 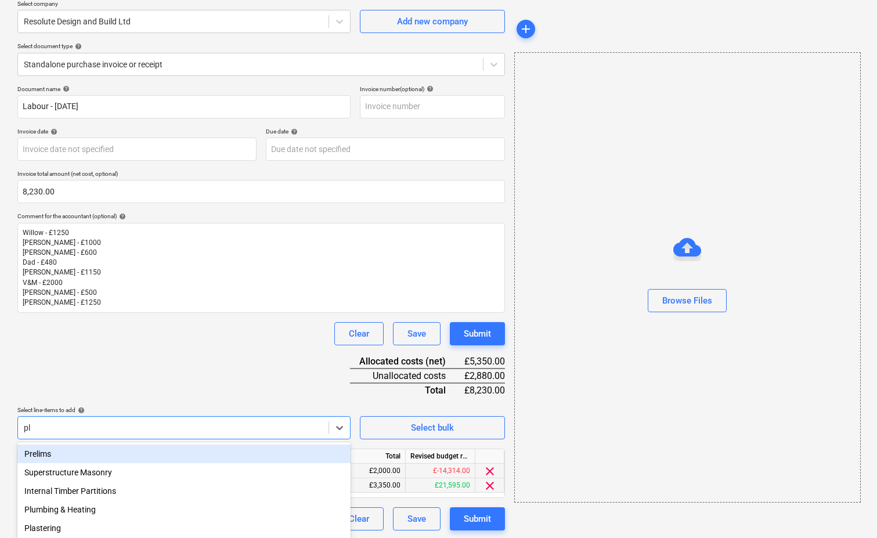 I want to click on div: Invoice date, so click(x=137, y=131).